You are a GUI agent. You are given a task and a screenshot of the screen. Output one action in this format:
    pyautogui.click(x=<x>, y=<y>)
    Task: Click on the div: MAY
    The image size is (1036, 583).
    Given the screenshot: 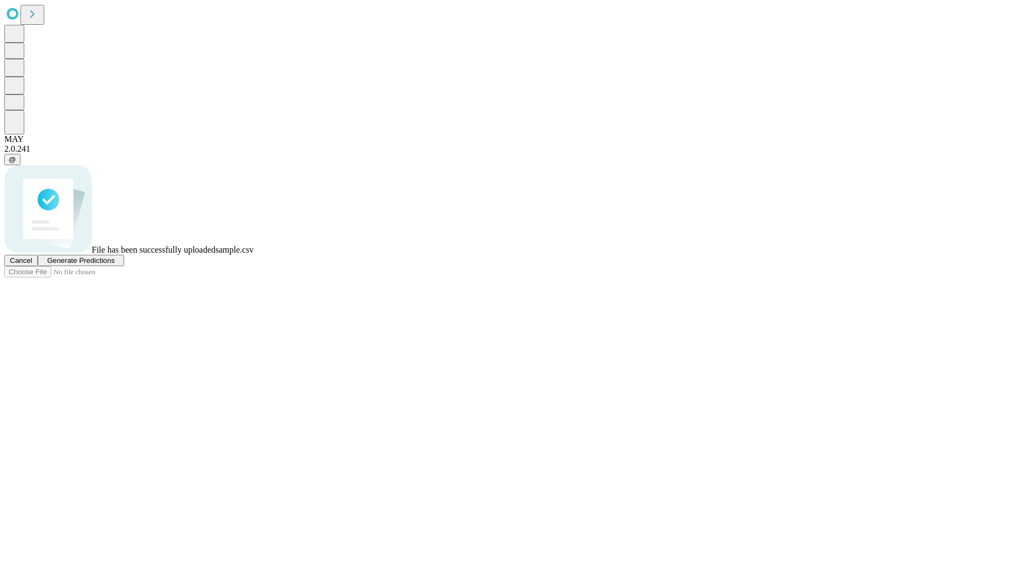 What is the action you would take?
    pyautogui.click(x=518, y=139)
    